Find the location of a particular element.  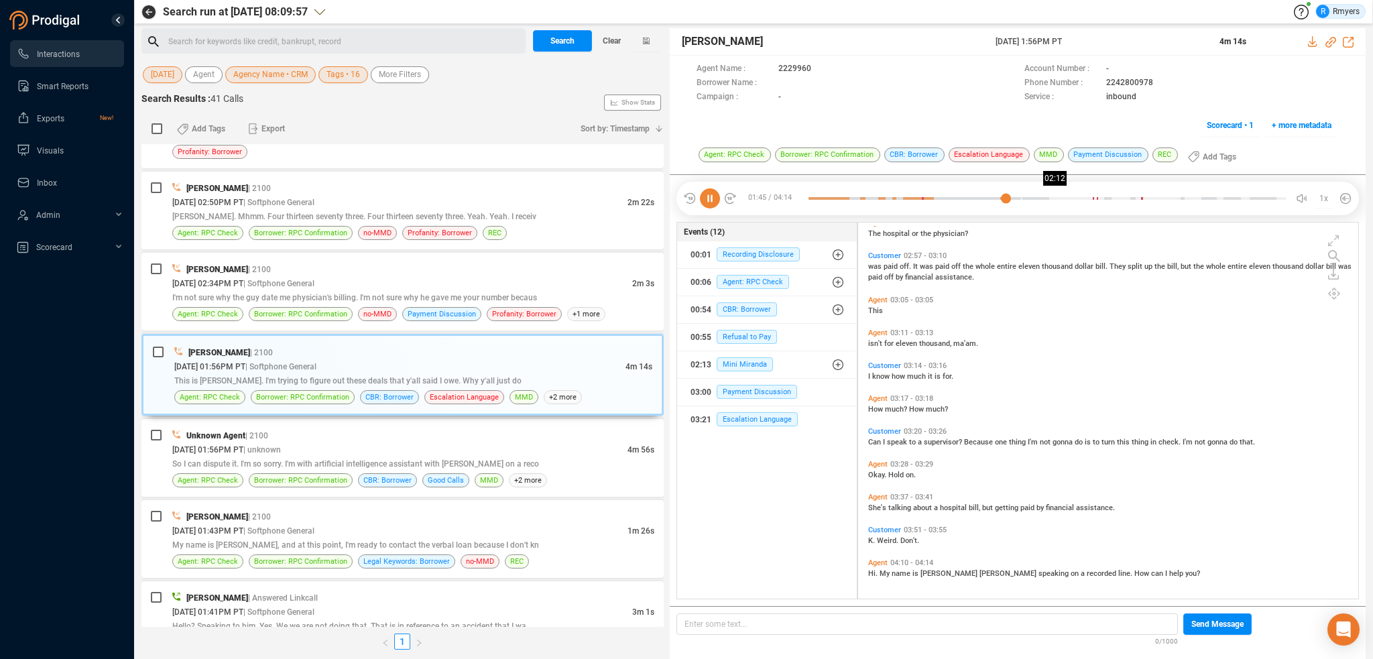

span: line. is located at coordinates (1126, 573).